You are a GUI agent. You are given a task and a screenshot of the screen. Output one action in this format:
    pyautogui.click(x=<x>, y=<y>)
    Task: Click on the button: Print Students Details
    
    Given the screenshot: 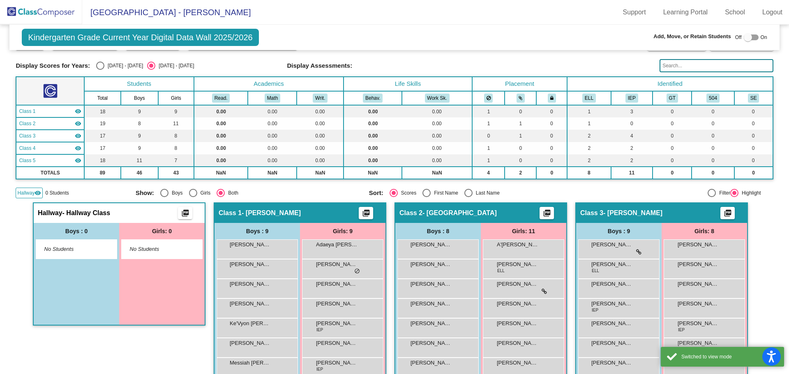 What is the action you would take?
    pyautogui.click(x=366, y=213)
    